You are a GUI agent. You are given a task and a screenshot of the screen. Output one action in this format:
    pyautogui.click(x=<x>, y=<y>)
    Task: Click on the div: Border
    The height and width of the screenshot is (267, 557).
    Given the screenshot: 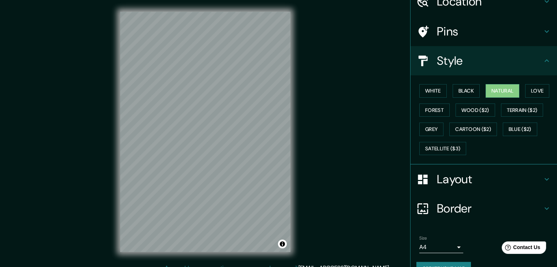 What is the action you would take?
    pyautogui.click(x=484, y=209)
    